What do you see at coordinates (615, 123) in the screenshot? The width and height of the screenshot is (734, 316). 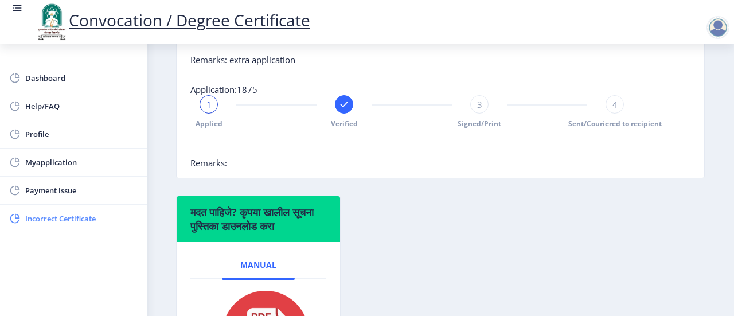 I see `span: Sent/Couriered to recipient` at bounding box center [615, 123].